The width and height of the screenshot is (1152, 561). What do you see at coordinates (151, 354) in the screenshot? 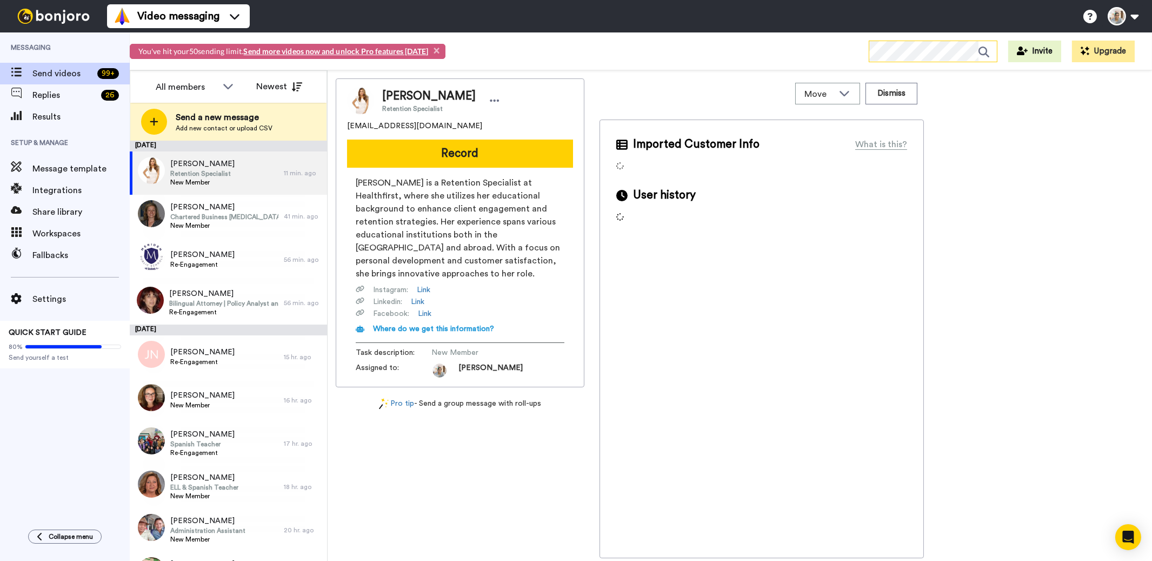
I see `img: jn.png` at bounding box center [151, 354].